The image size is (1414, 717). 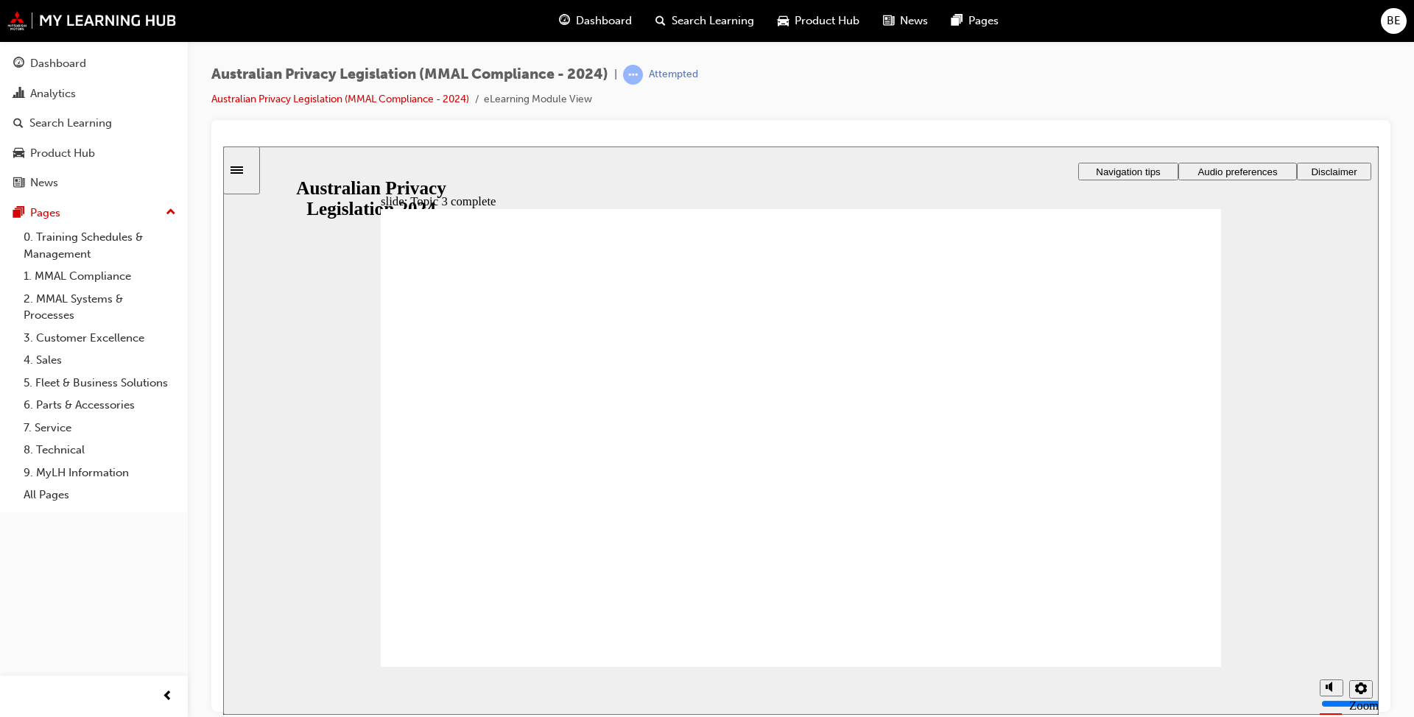 What do you see at coordinates (45, 213) in the screenshot?
I see `div: Pages` at bounding box center [45, 213].